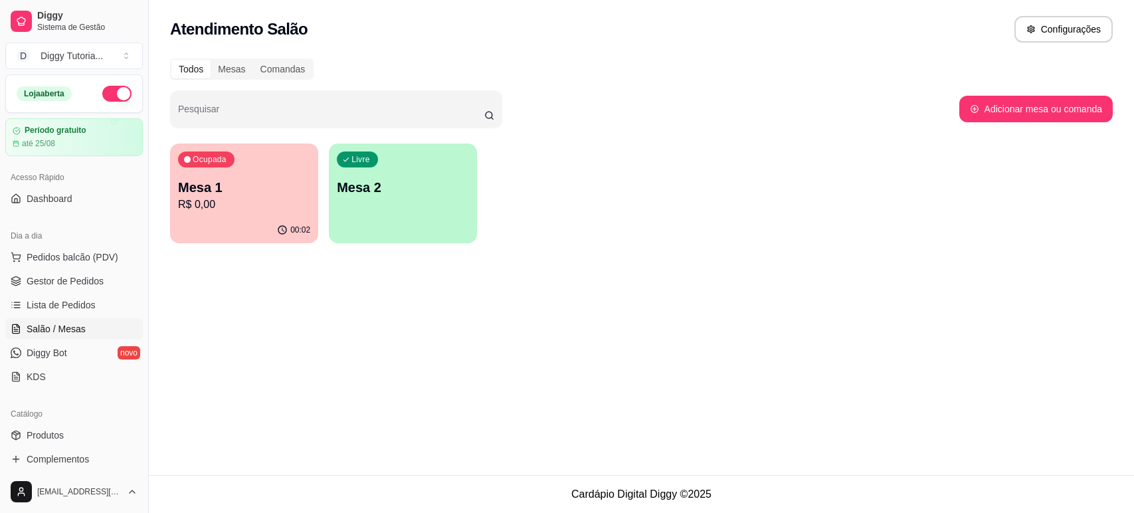 Image resolution: width=1134 pixels, height=513 pixels. I want to click on div: Loja aberta, so click(44, 94).